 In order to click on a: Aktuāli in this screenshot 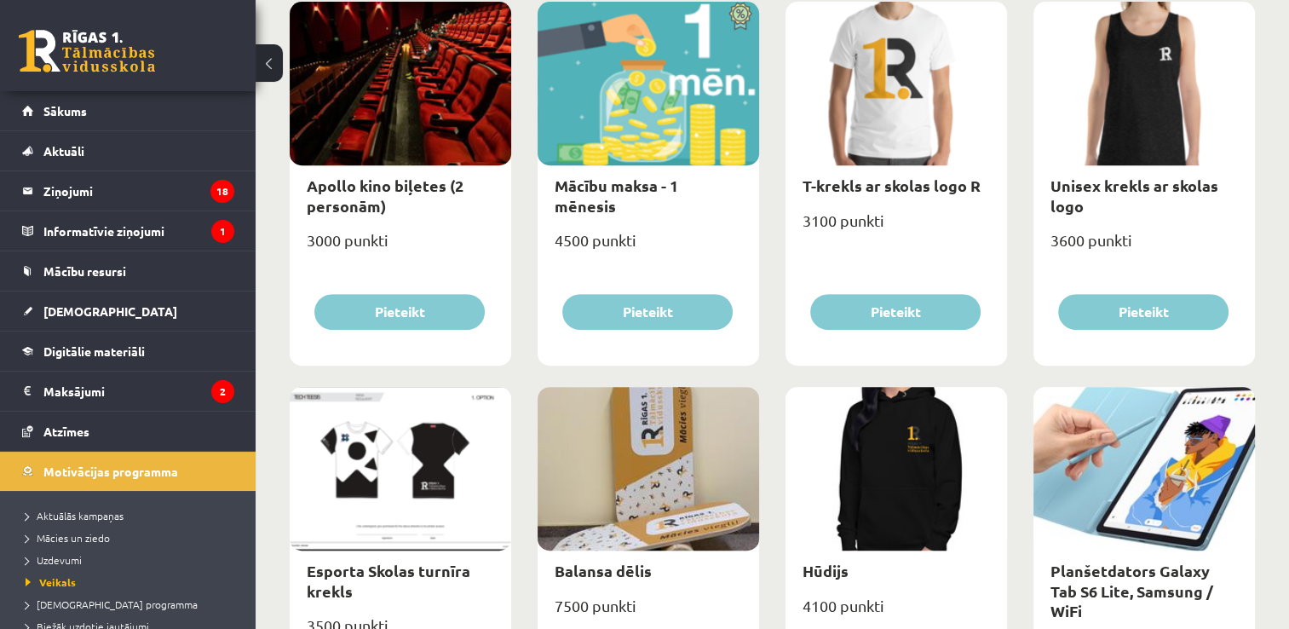, I will do `click(128, 151)`.